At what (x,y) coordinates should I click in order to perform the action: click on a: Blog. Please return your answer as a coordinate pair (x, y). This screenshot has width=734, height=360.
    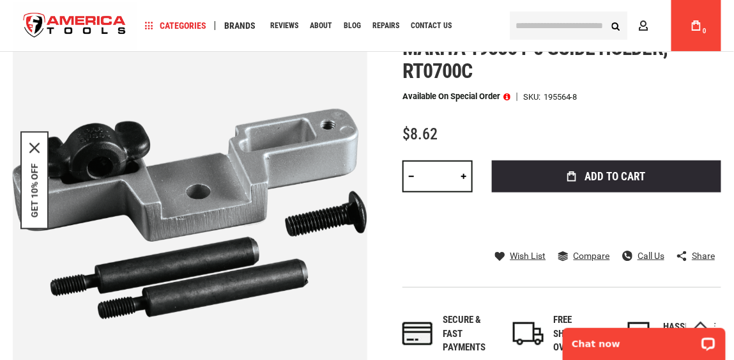
    Looking at the image, I should click on (352, 26).